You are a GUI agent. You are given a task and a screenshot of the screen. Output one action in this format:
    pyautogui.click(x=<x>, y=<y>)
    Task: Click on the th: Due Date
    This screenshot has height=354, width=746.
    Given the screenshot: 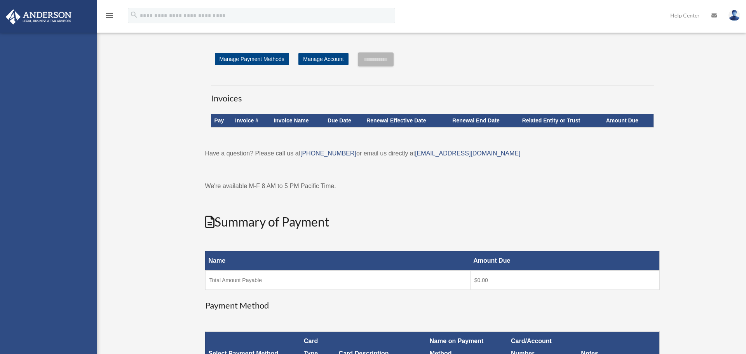 What is the action you would take?
    pyautogui.click(x=344, y=121)
    